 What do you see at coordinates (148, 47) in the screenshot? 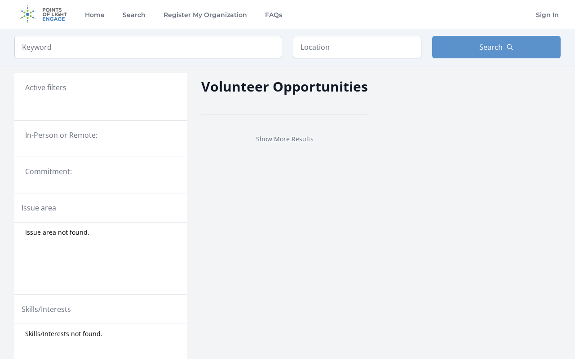
I see `input: Keyword` at bounding box center [148, 47].